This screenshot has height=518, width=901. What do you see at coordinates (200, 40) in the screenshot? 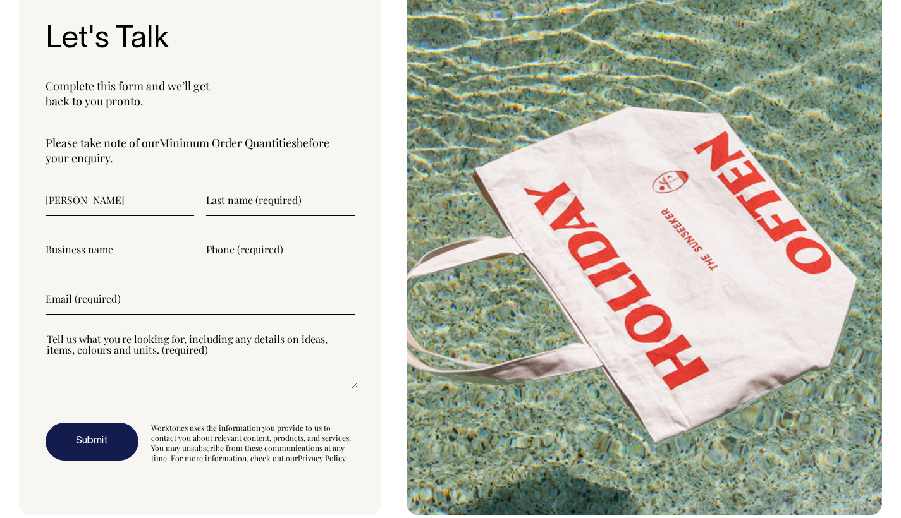
I see `h3: Let's Talk` at bounding box center [200, 40].